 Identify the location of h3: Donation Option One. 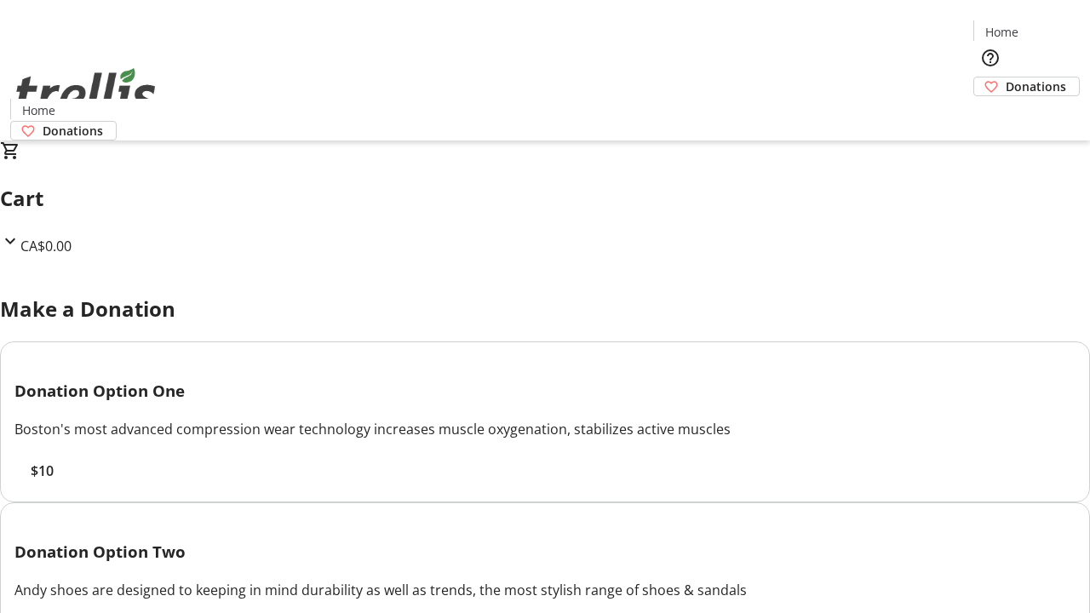
(545, 391).